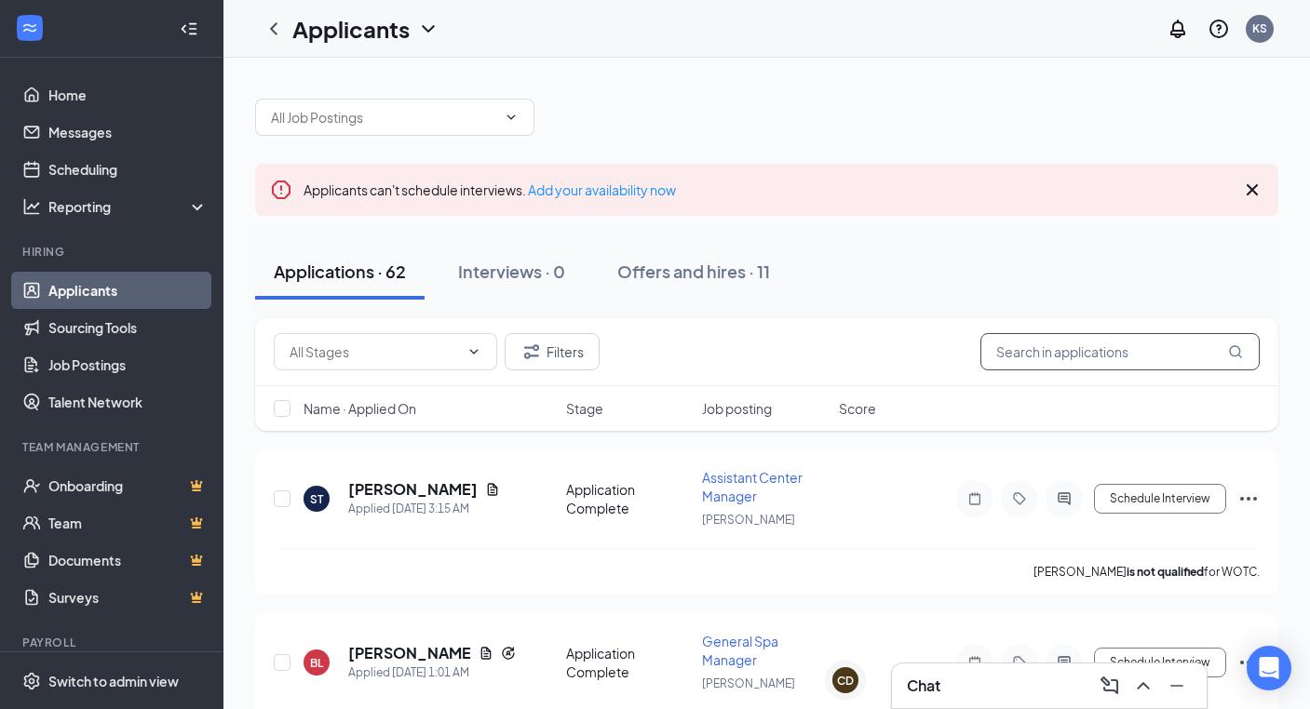  I want to click on button: ChevronUp, so click(1143, 686).